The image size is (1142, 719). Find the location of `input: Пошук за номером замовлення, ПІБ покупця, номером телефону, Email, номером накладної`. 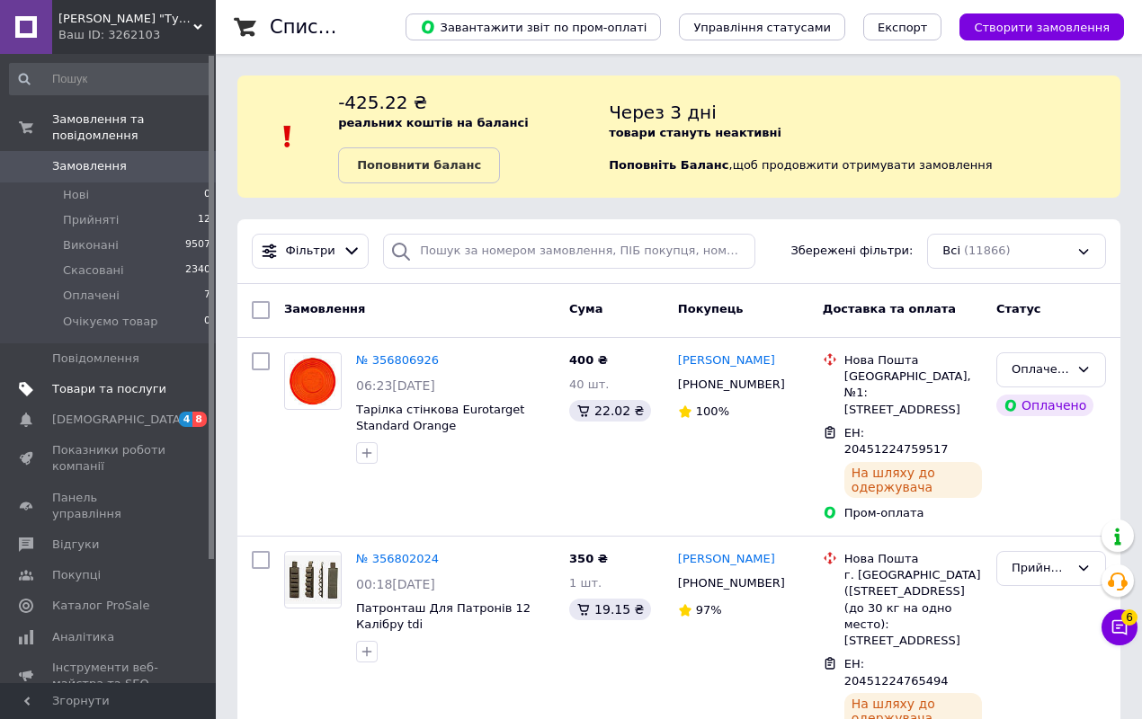

input: Пошук за номером замовлення, ПІБ покупця, номером телефону, Email, номером накладної is located at coordinates (568, 251).